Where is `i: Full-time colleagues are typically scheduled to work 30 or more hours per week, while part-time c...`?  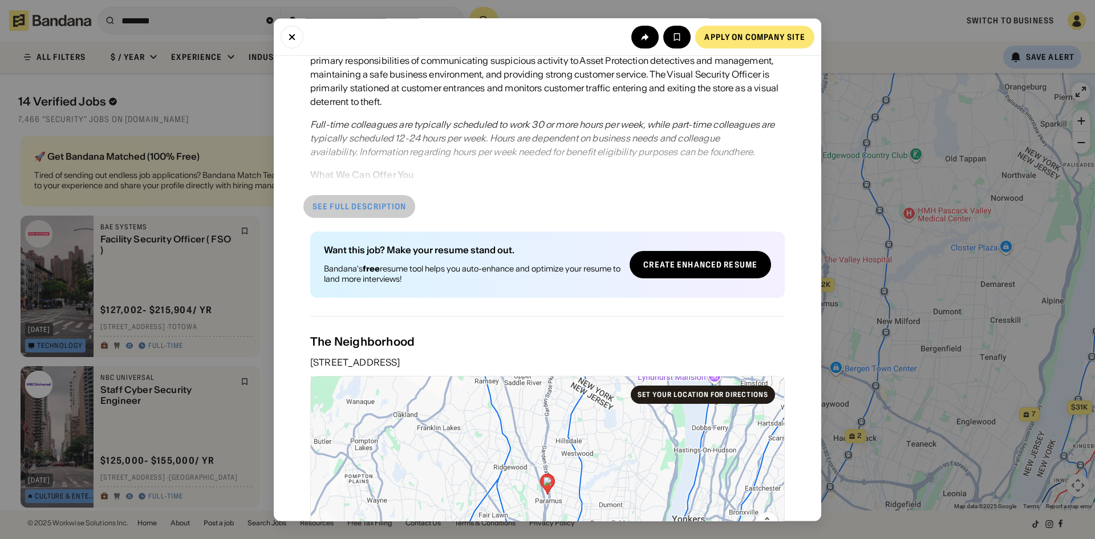 i: Full-time colleagues are typically scheduled to work 30 or more hours per week, while part-time c... is located at coordinates (542, 138).